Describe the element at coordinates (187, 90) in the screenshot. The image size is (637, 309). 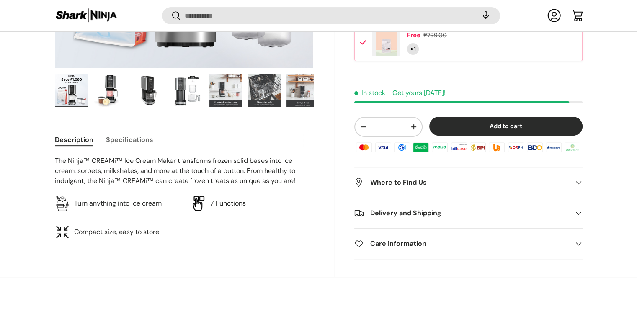
I see `img: ninja-creami-ice-cream-maker-without-sample-content-parts-front-view-sharkninja-philippines` at that location.